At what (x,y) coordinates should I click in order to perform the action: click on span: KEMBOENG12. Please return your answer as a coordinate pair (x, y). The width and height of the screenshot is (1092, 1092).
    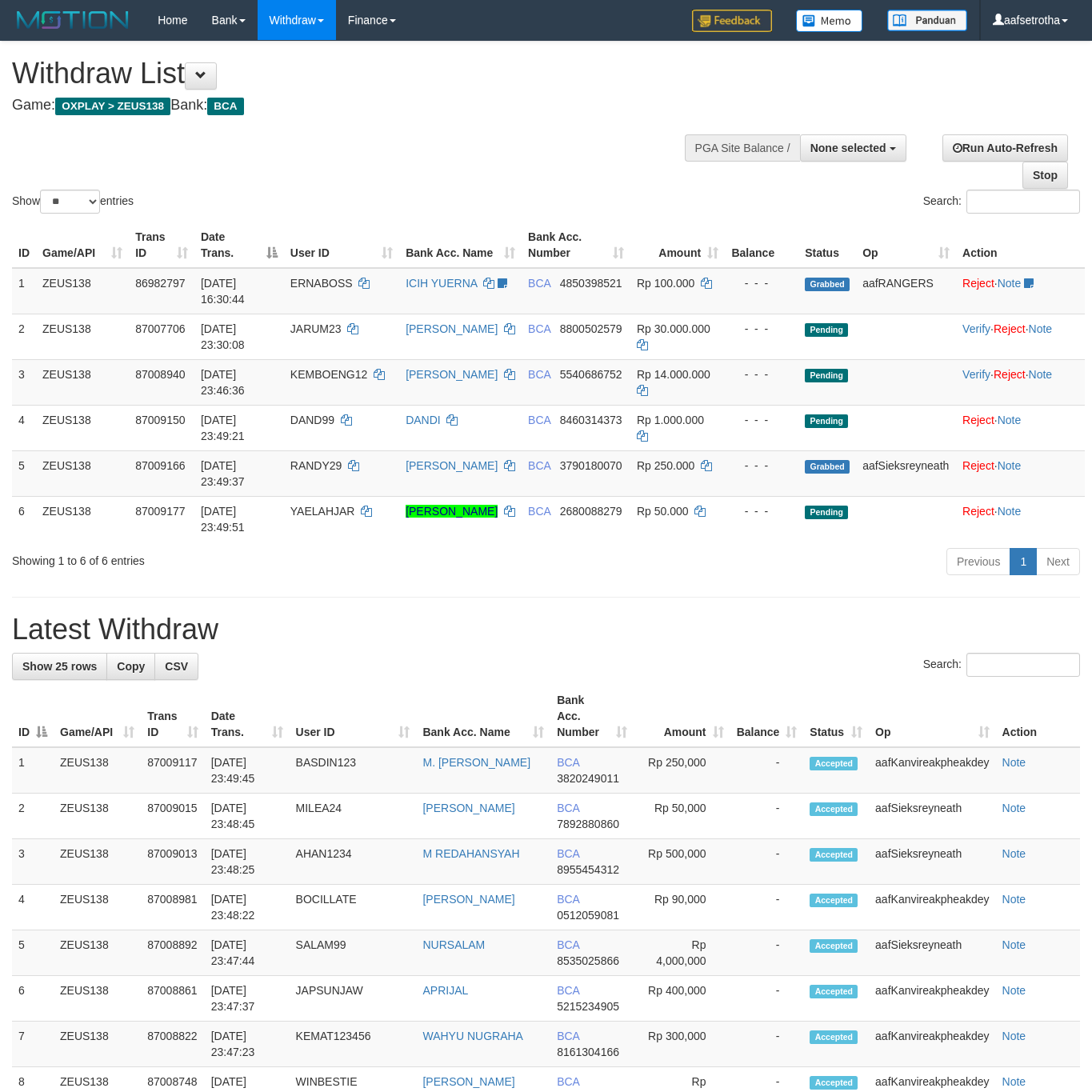
    Looking at the image, I should click on (329, 375).